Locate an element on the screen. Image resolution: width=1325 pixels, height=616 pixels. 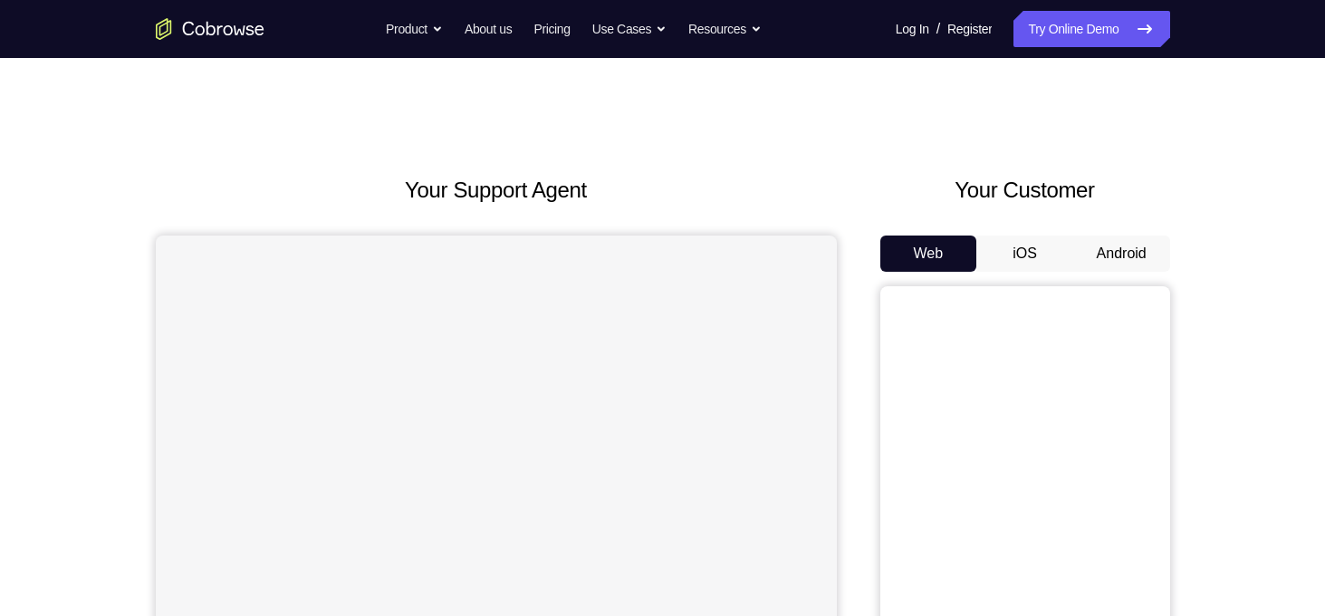
a: Log In is located at coordinates (912, 29).